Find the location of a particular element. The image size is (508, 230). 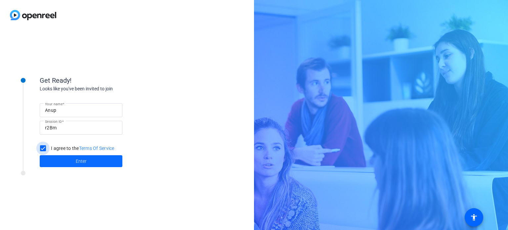

mat-label: Your name is located at coordinates (54, 104).